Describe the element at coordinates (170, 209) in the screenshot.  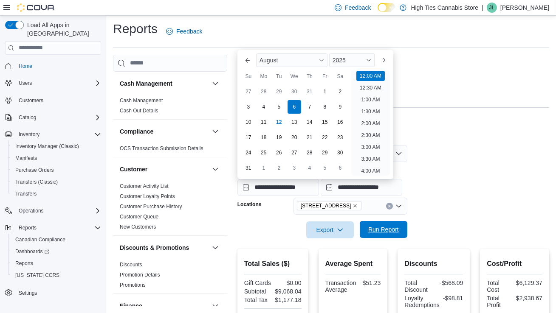
I see `div: Customer` at that location.